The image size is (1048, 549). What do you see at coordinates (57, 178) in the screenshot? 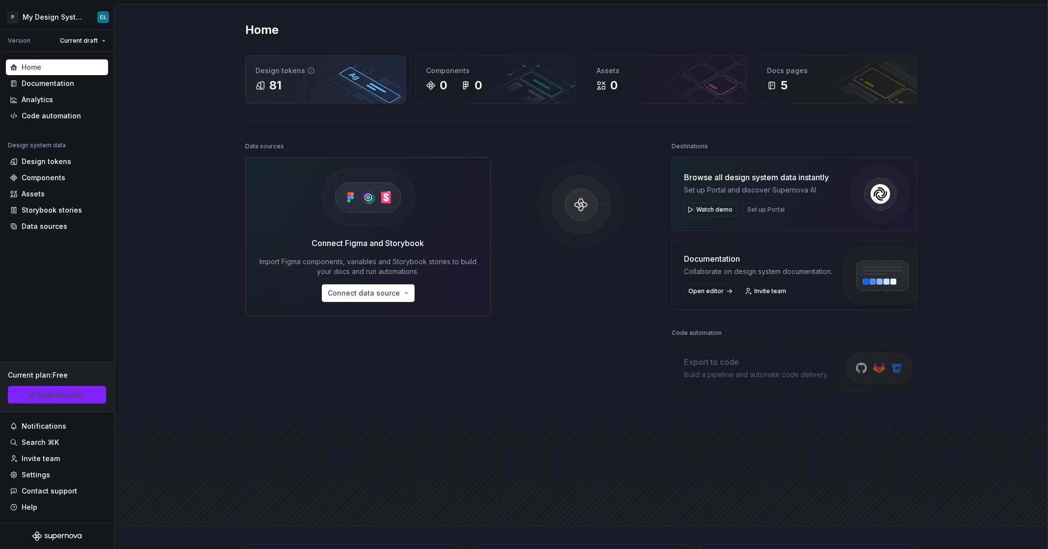
I see `a: Components` at bounding box center [57, 178].